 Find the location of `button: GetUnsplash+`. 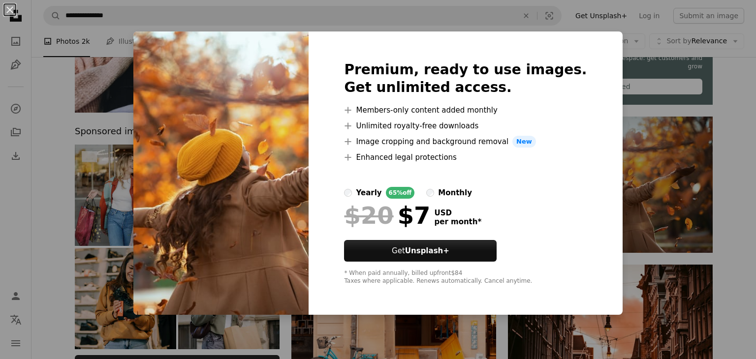

button: GetUnsplash+ is located at coordinates (420, 251).